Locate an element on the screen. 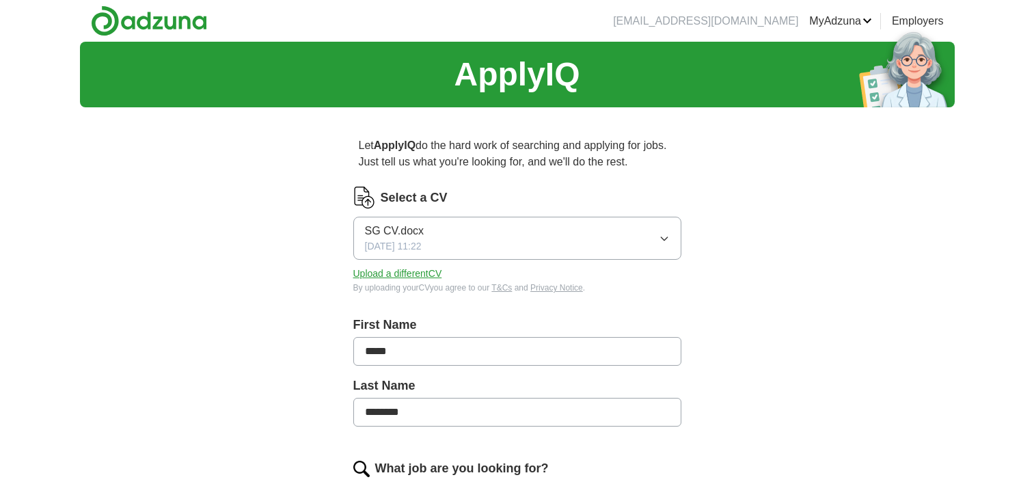 The height and width of the screenshot is (484, 1034). a: MyAdzuna is located at coordinates (841, 21).